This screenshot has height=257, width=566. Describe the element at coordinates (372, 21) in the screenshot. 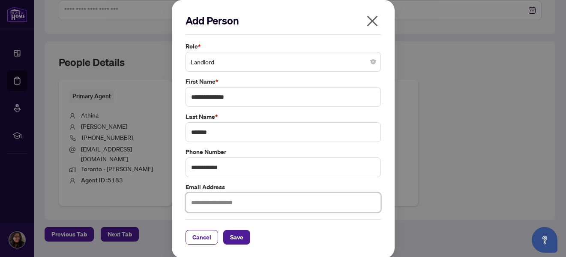

I see `span: close` at that location.